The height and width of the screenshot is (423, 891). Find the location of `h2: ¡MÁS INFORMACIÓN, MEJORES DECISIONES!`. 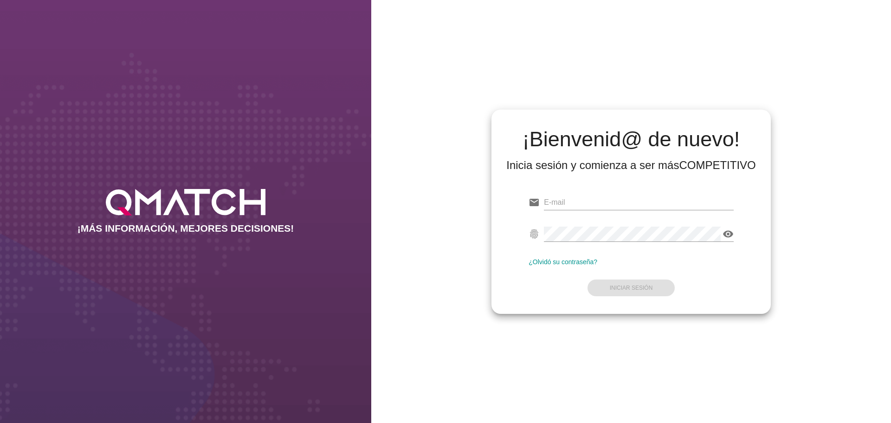

h2: ¡MÁS INFORMACIÓN, MEJORES DECISIONES! is located at coordinates (186, 228).